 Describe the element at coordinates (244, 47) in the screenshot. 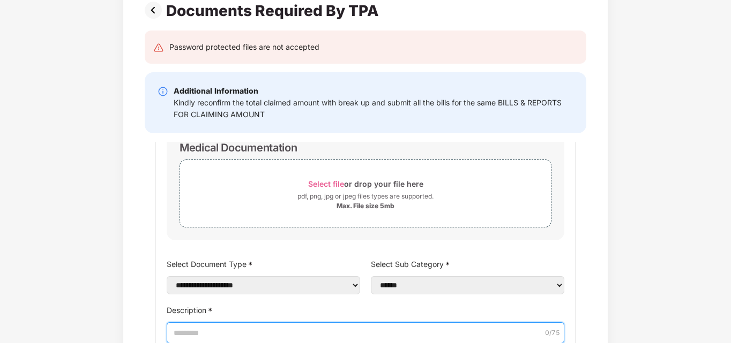

I see `div: Password protected files are not accepted` at that location.